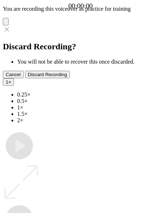 Image resolution: width=161 pixels, height=213 pixels. I want to click on p: You are recording this voiceover as practice for training, so click(80, 9).